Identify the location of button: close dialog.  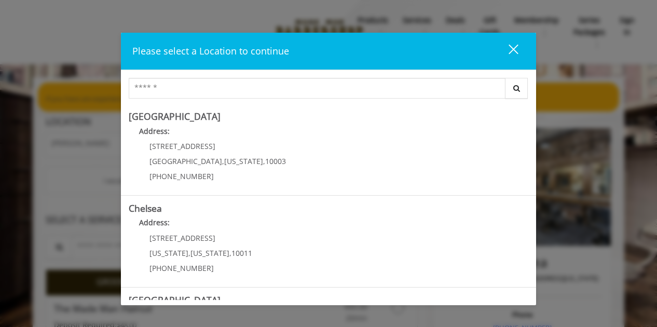
(507, 51).